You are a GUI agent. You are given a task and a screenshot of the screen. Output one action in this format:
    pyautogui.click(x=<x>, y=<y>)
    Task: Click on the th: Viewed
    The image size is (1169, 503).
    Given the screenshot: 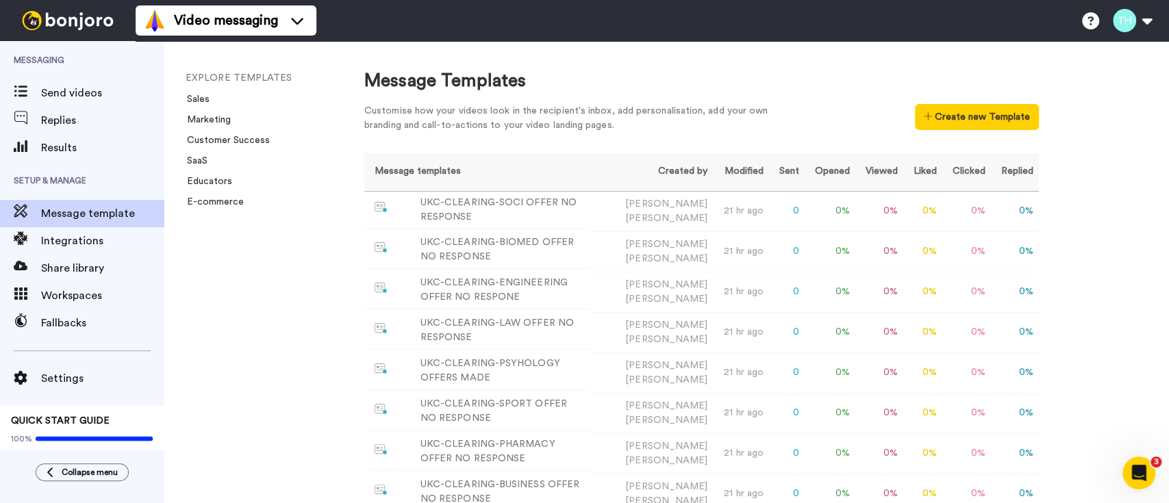 What is the action you would take?
    pyautogui.click(x=879, y=172)
    